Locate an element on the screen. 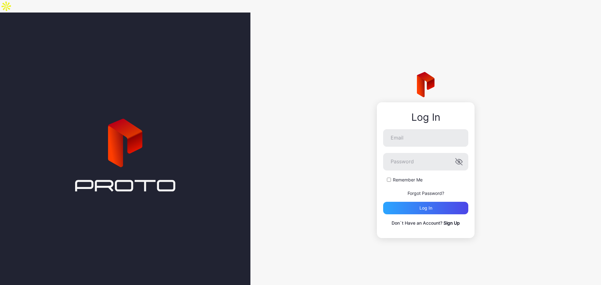  button: Log in is located at coordinates (426, 208).